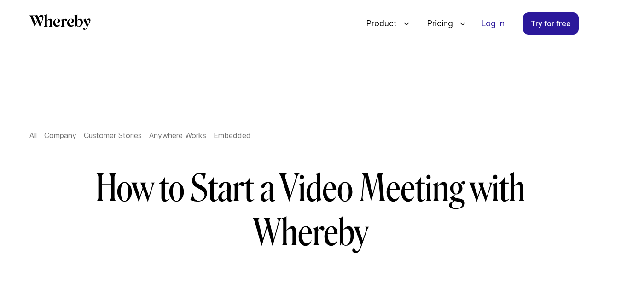 The width and height of the screenshot is (621, 283). Describe the element at coordinates (178, 135) in the screenshot. I see `a: Anywhere Works` at that location.